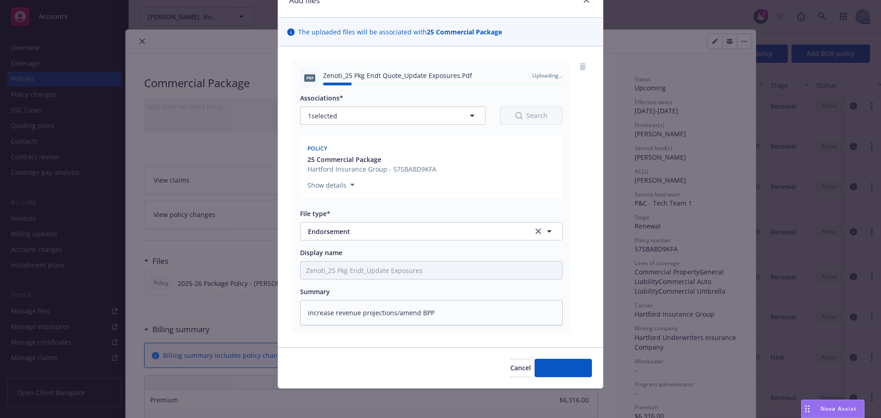 This screenshot has height=418, width=881. What do you see at coordinates (807, 409) in the screenshot?
I see `div: Drag to move` at bounding box center [807, 409].